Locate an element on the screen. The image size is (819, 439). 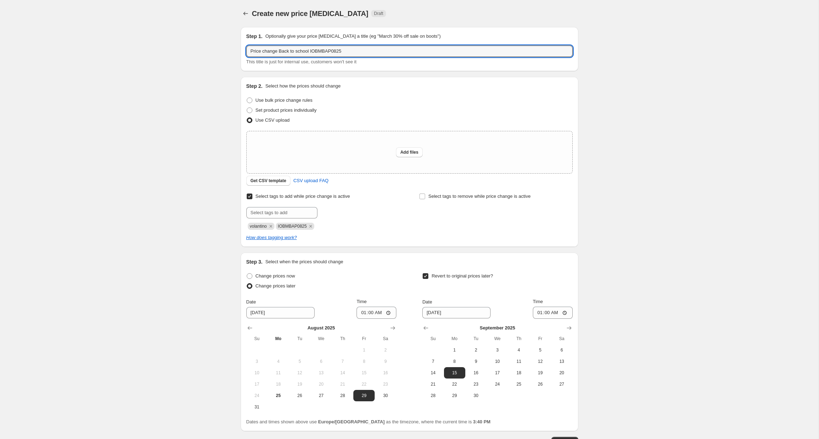
span: 29 is located at coordinates (455, 395).